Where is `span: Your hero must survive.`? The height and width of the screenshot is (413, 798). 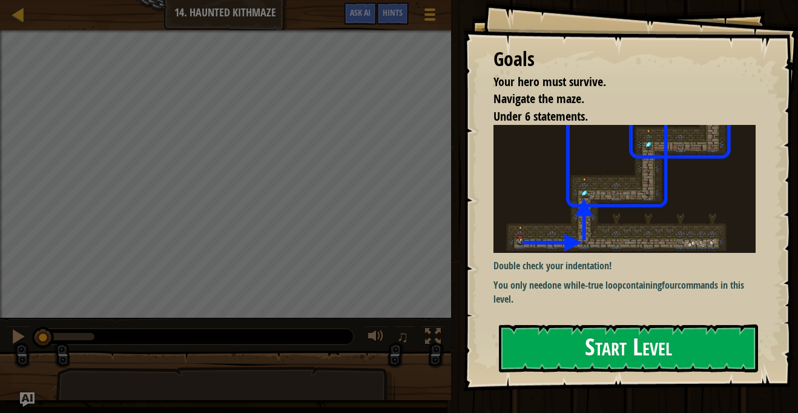 span: Your hero must survive. is located at coordinates (550, 81).